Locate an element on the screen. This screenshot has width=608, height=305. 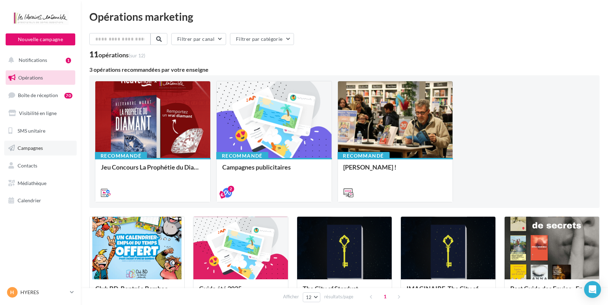
span: Notifications is located at coordinates (33, 60).